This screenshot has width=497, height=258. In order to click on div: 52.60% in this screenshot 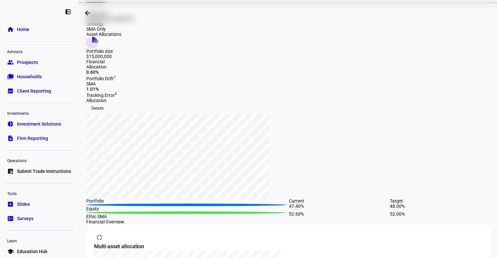, I will do `click(339, 216)`.